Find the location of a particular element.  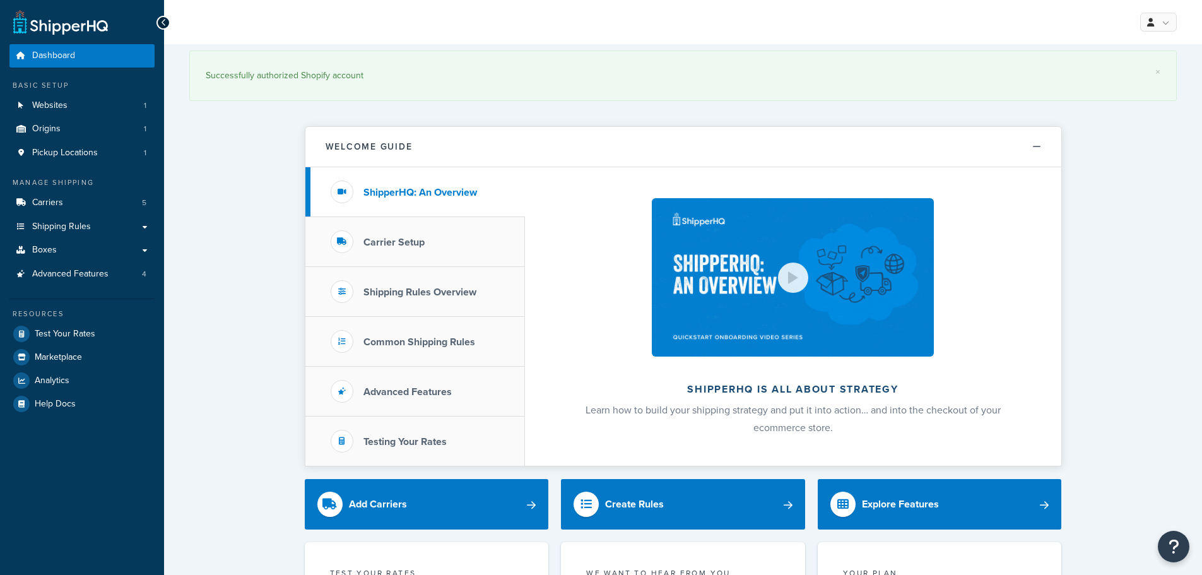

li: Pickup Locations is located at coordinates (82, 153).